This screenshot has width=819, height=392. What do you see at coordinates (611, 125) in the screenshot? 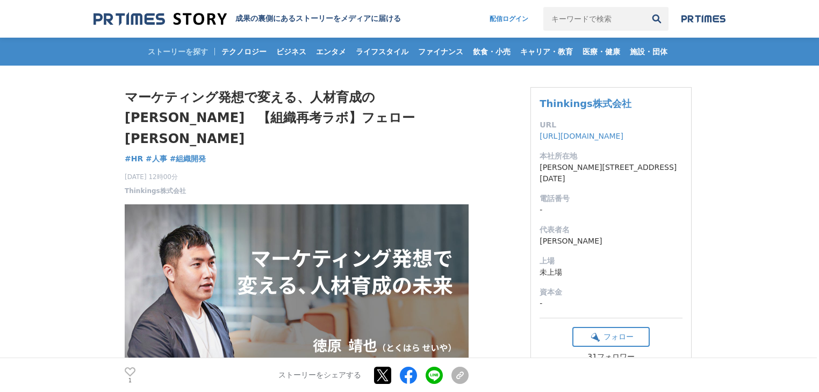
I see `dt: URL` at bounding box center [611, 125].